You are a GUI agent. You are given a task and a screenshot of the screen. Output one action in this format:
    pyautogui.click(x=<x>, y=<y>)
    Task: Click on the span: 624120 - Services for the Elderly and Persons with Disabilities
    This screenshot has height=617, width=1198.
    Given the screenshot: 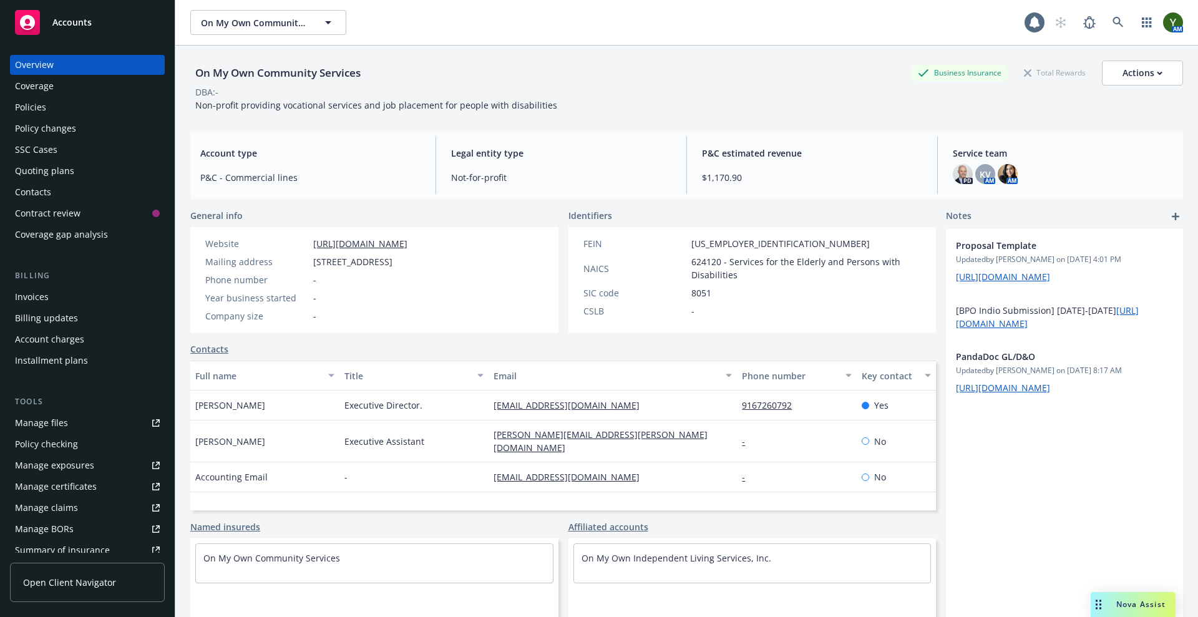 What is the action you would take?
    pyautogui.click(x=806, y=268)
    